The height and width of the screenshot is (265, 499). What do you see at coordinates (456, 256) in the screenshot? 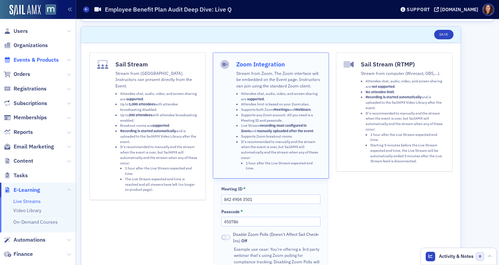
I see `span: Activity & Notes` at bounding box center [456, 256].